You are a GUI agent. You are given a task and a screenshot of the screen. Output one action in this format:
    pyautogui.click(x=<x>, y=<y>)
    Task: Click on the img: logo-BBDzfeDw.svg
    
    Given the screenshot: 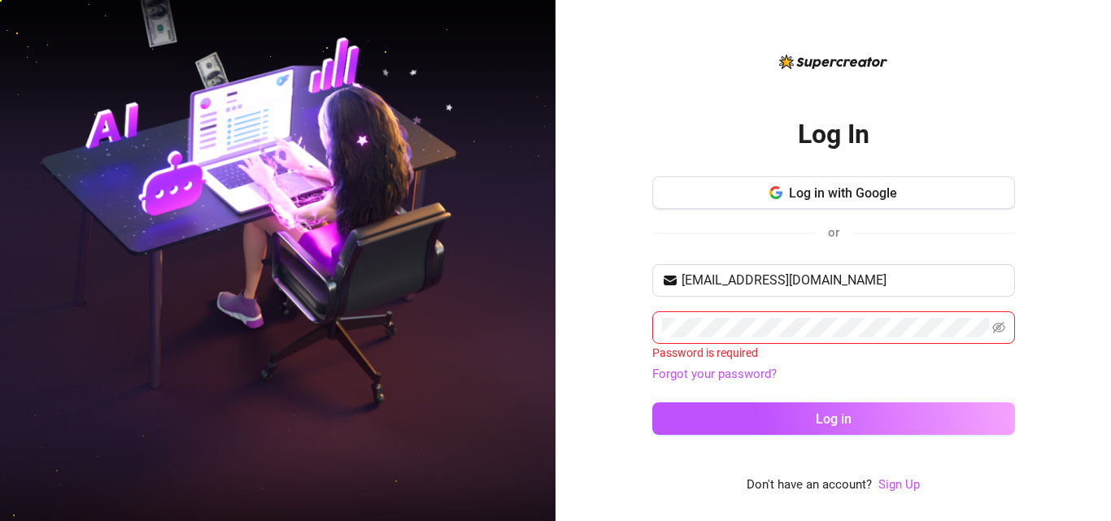 What is the action you would take?
    pyautogui.click(x=833, y=62)
    